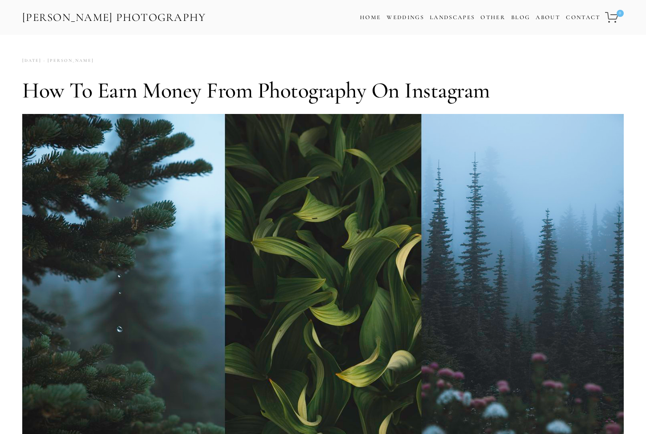 The width and height of the screenshot is (646, 434). What do you see at coordinates (521, 17) in the screenshot?
I see `a: Blog` at bounding box center [521, 17].